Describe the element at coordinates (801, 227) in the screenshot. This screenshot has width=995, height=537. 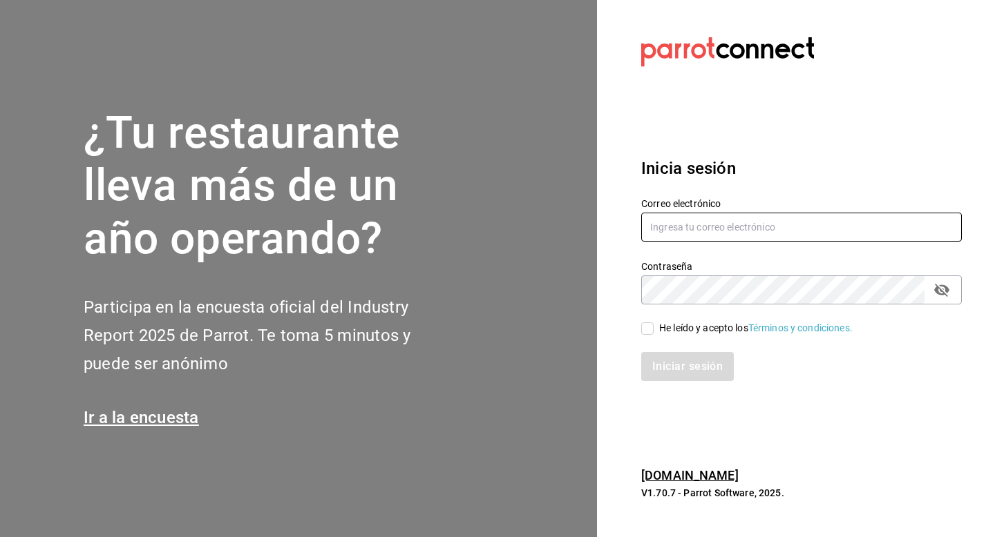
I see `input: Ingresa tu correo electrónico` at that location.